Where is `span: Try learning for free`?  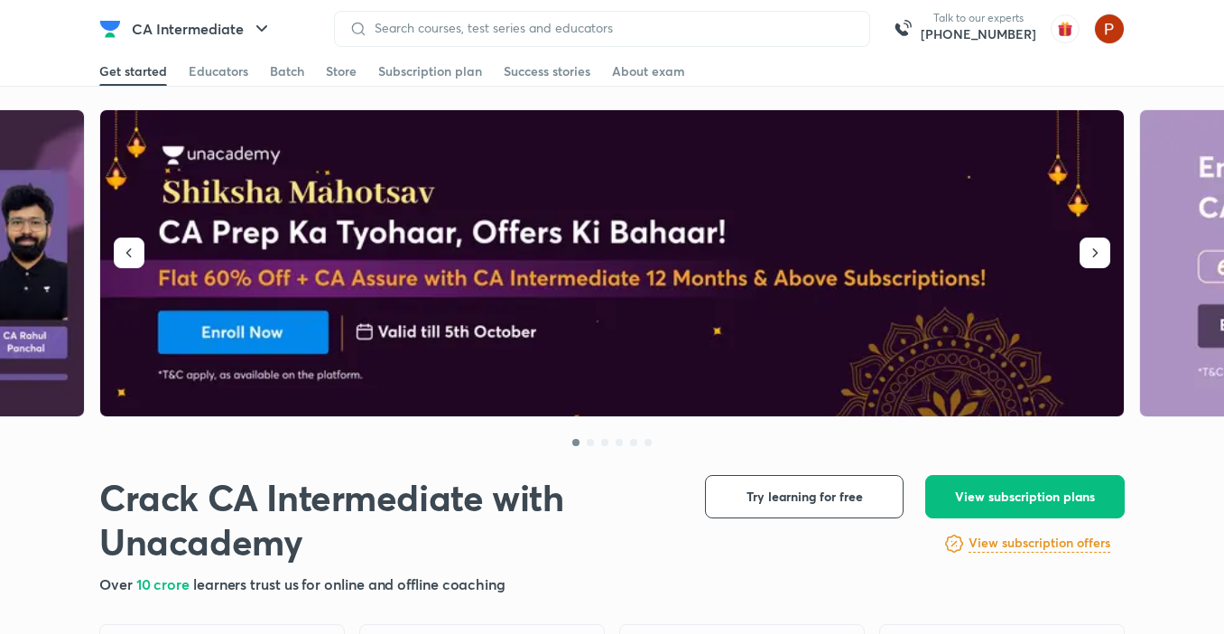 span: Try learning for free is located at coordinates (805, 497).